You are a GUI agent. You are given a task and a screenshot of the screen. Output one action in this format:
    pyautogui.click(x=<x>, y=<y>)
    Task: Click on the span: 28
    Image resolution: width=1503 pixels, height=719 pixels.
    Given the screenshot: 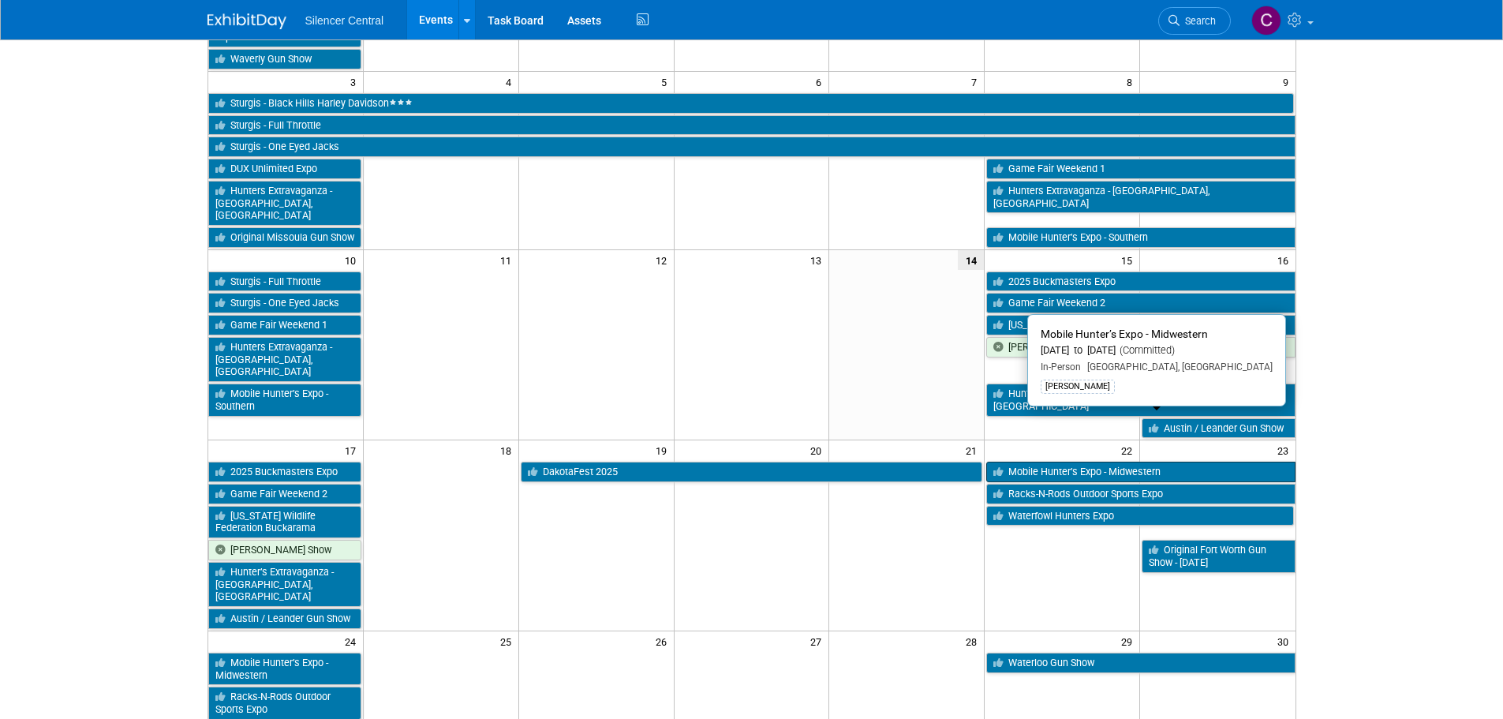 What is the action you would take?
    pyautogui.click(x=974, y=641)
    